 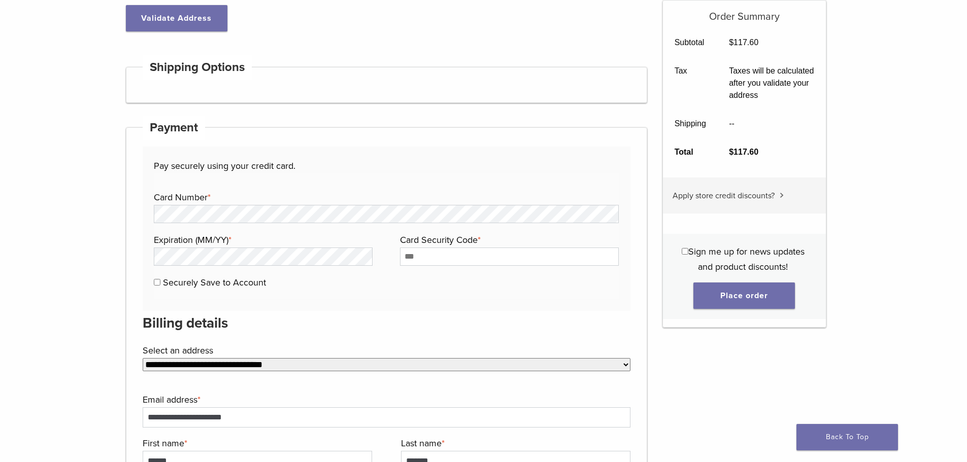 I want to click on fieldset: Payment Info, so click(x=386, y=237).